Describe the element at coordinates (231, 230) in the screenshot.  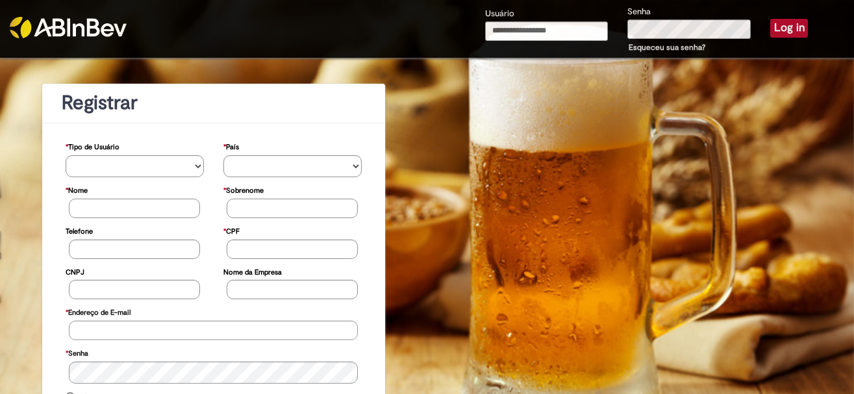
I see `label: CPF` at that location.